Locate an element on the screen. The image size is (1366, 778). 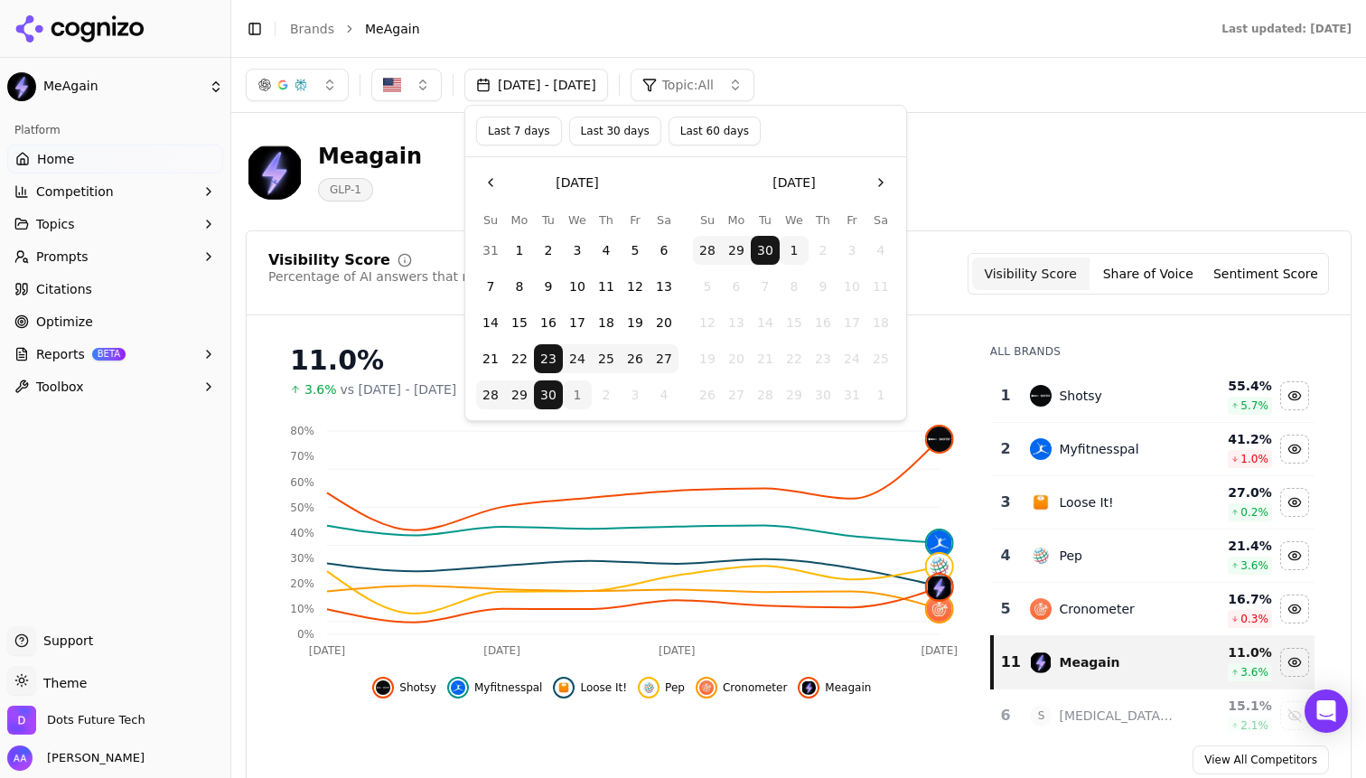
span: Dots Future Tech is located at coordinates (96, 720).